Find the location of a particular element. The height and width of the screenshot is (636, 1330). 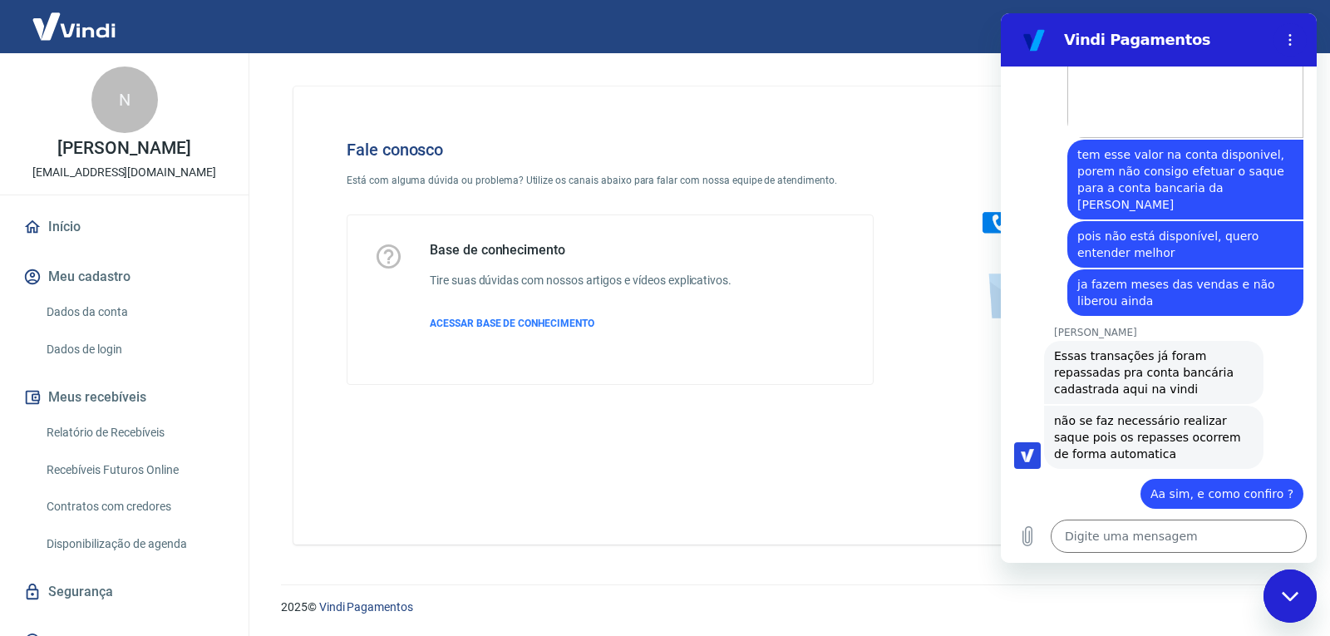

a: Dados de login is located at coordinates (134, 349).